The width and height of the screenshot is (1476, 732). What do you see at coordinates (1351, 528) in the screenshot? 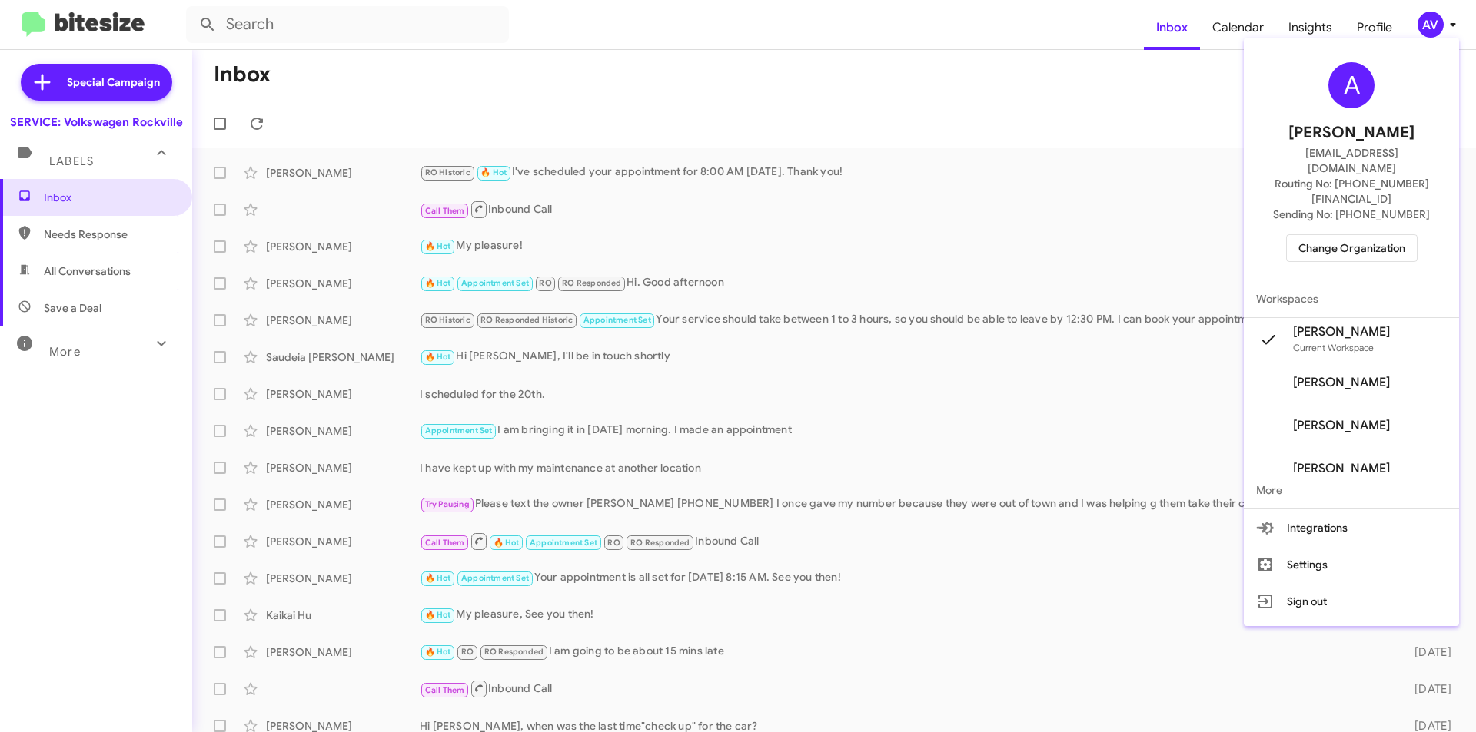
I see `button: Integrations` at bounding box center [1351, 528].